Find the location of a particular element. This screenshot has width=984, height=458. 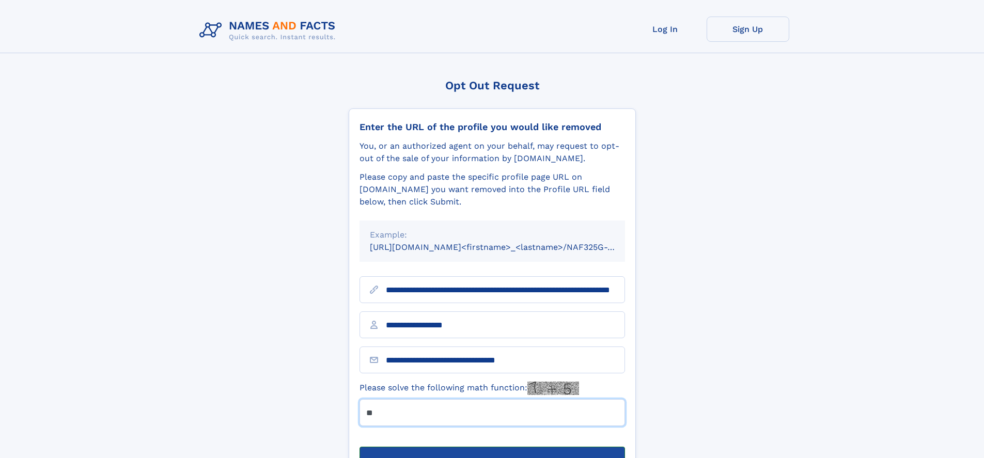

div: You, or an authorized agent on your behalf, may request to opt-out of the sale of your informatio... is located at coordinates (492, 152).